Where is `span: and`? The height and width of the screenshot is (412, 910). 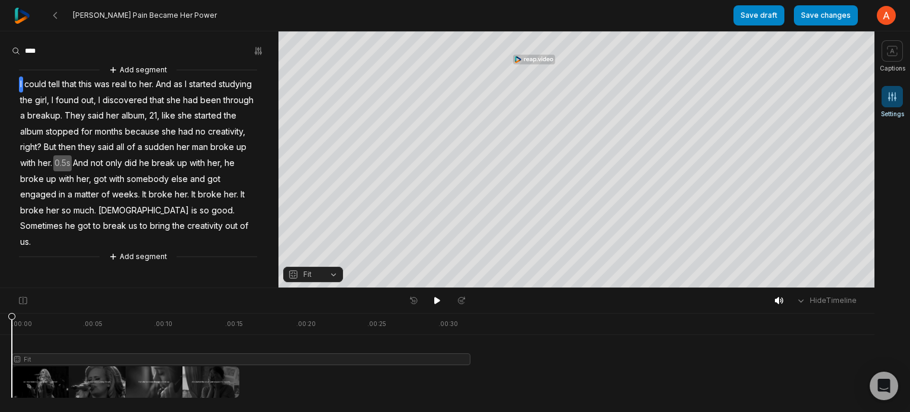 span: and is located at coordinates (197, 179).